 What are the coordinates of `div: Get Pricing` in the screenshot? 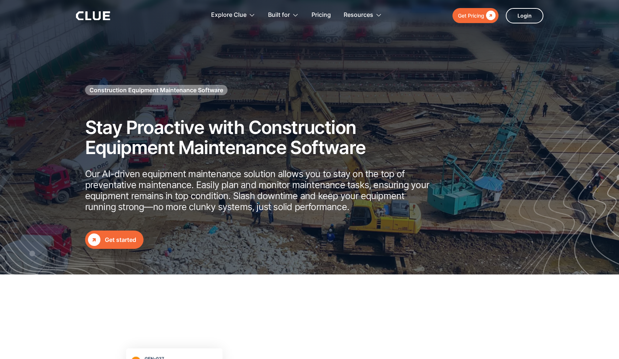 It's located at (471, 15).